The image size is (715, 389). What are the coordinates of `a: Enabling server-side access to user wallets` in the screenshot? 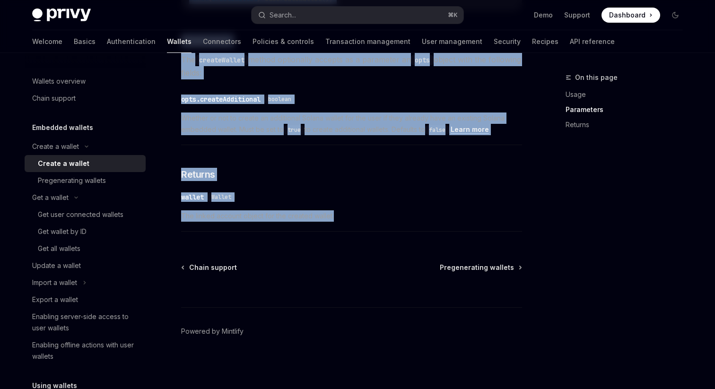 It's located at (85, 322).